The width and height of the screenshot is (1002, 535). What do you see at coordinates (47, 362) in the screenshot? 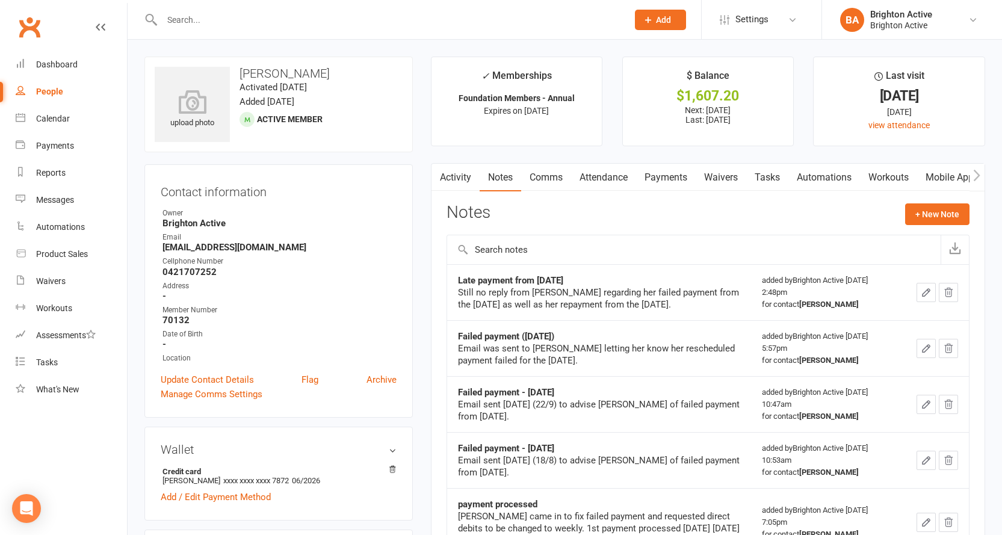
I see `div: Tasks` at bounding box center [47, 362].